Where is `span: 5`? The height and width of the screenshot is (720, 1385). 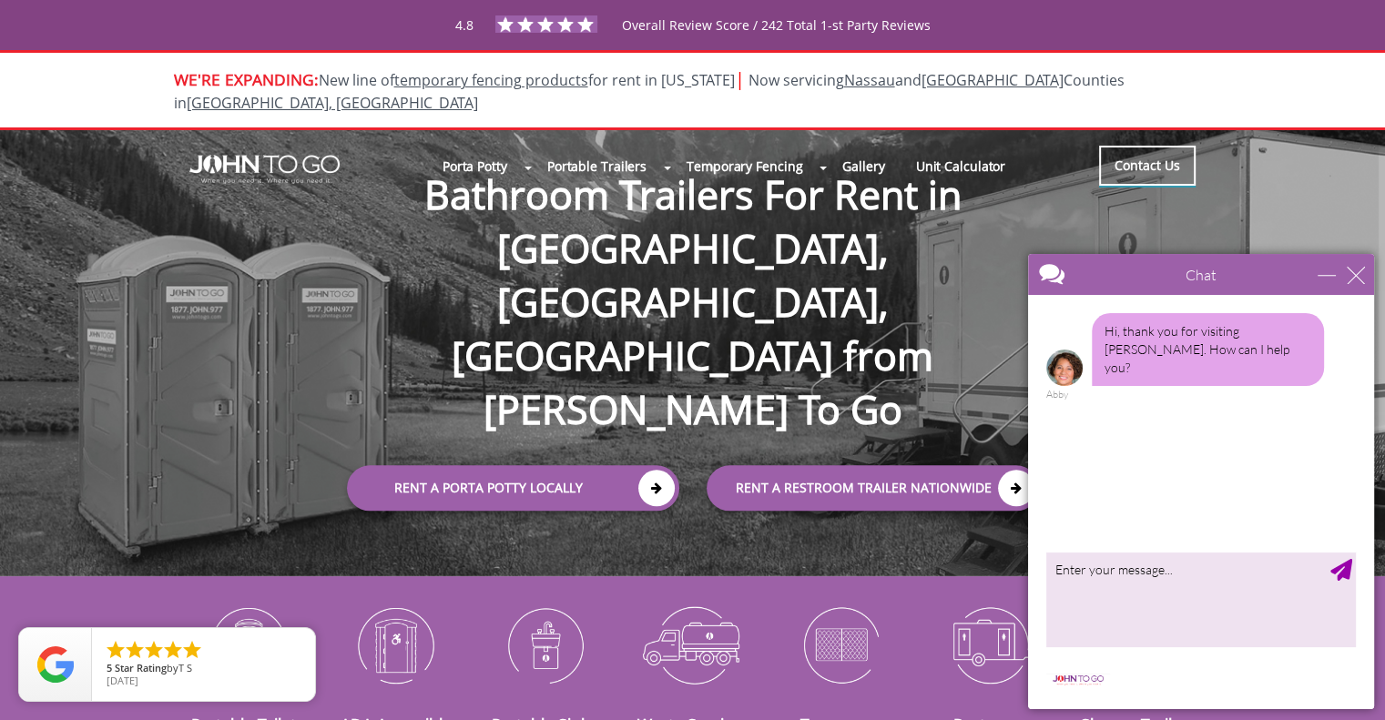 span: 5 is located at coordinates (109, 668).